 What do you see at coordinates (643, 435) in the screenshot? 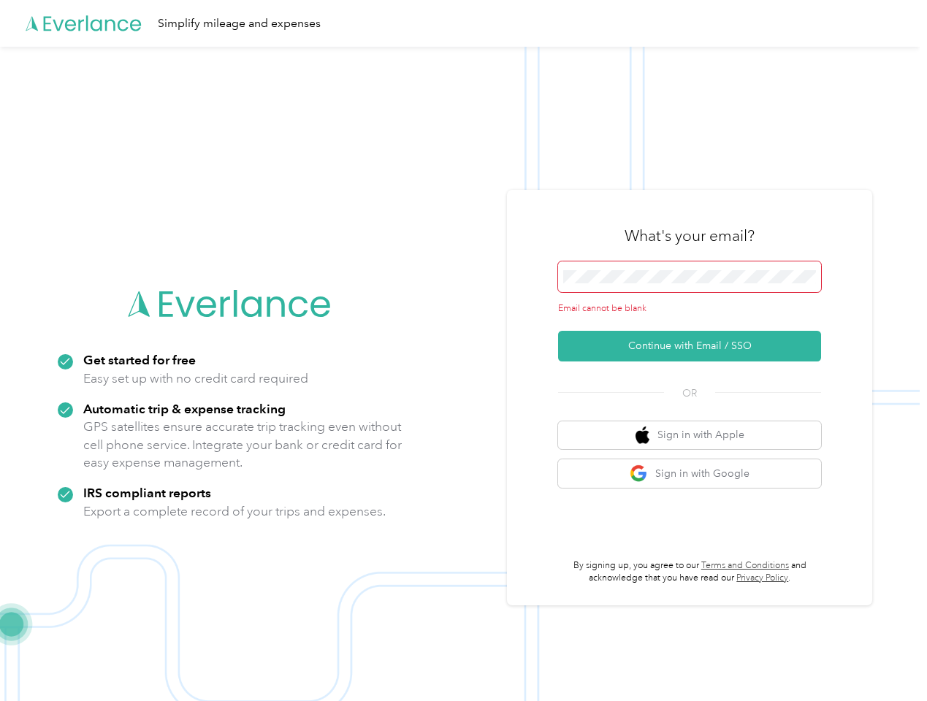
I see `img: apple logo` at bounding box center [643, 435].